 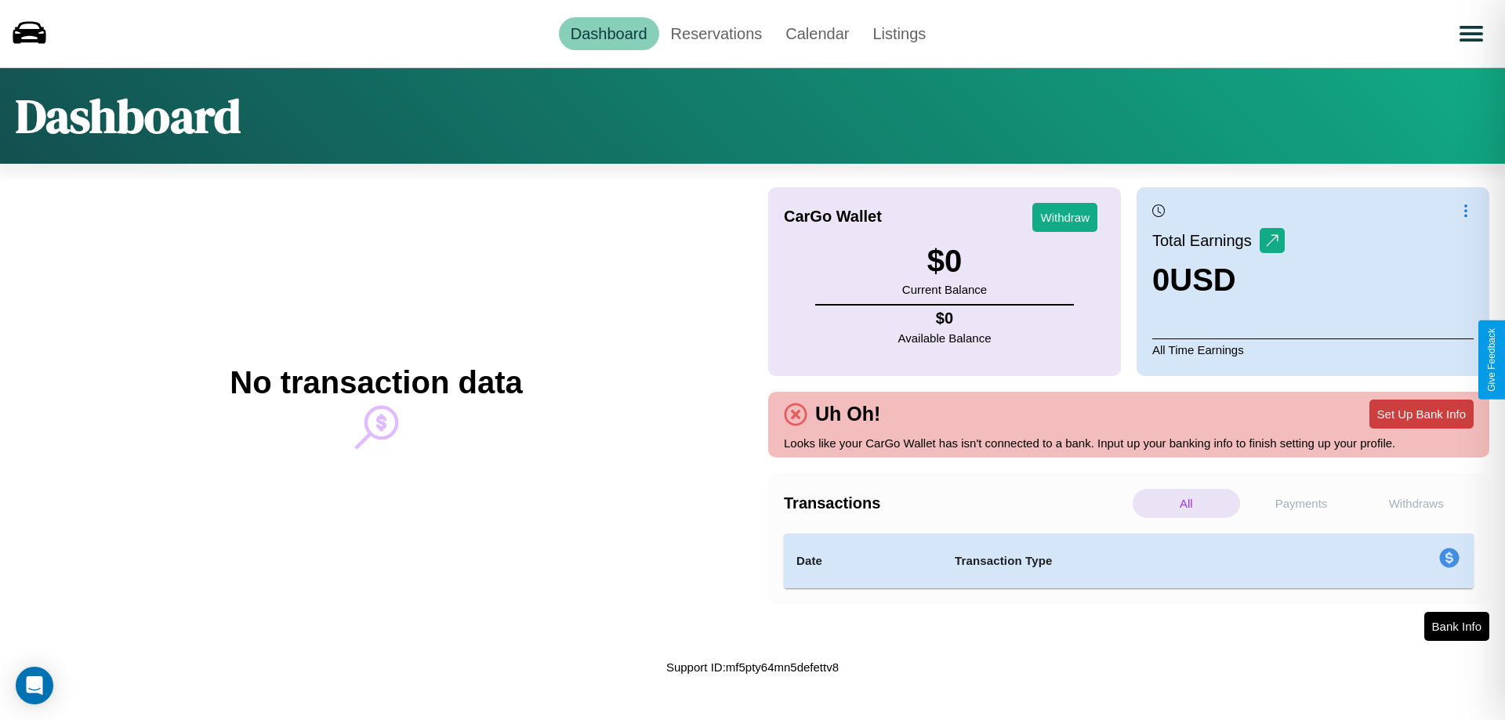 I want to click on div: Give Feedback, so click(x=1491, y=360).